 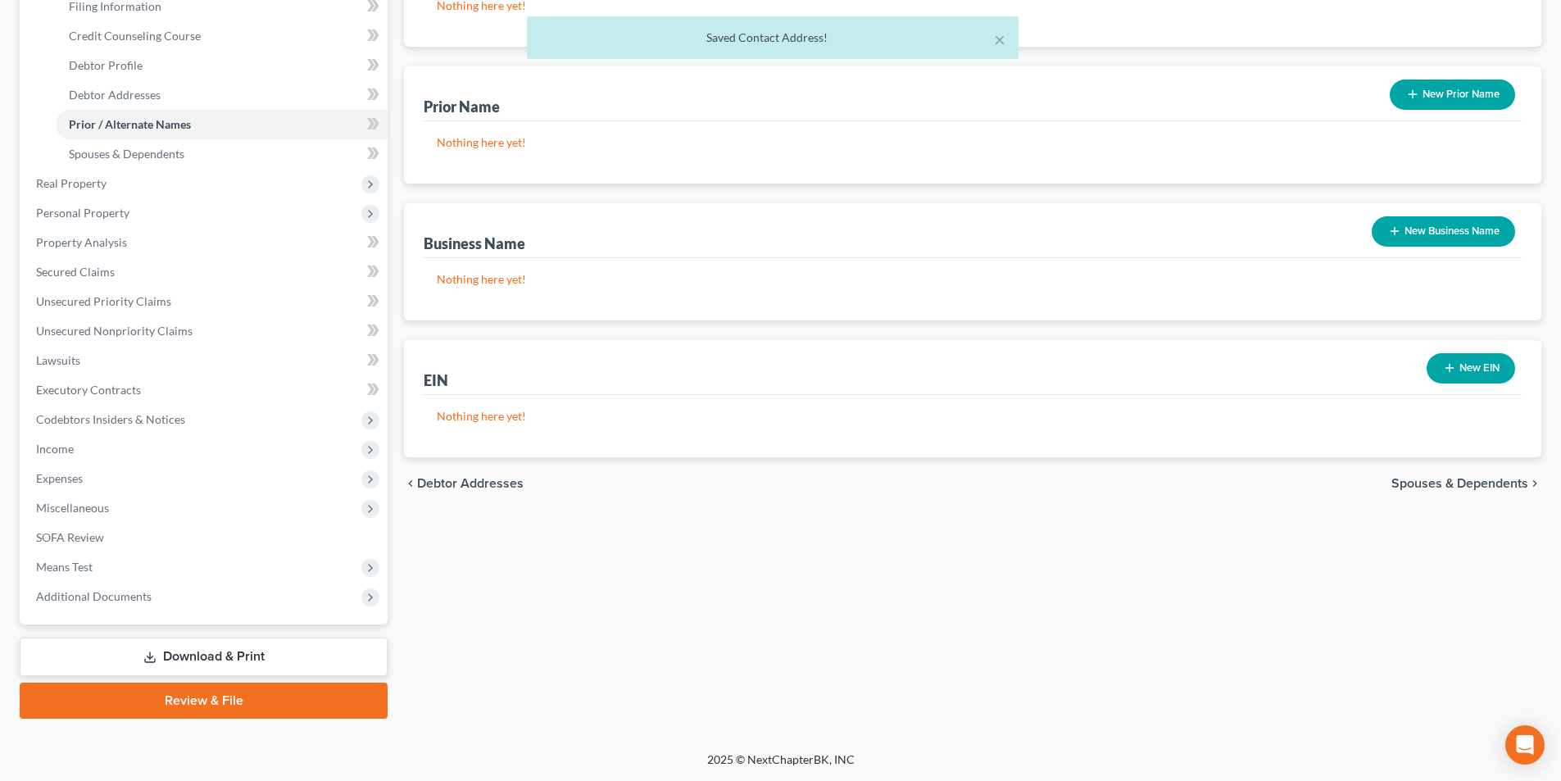 What do you see at coordinates (221, 95) in the screenshot?
I see `a: Debtor Addresses` at bounding box center [221, 95].